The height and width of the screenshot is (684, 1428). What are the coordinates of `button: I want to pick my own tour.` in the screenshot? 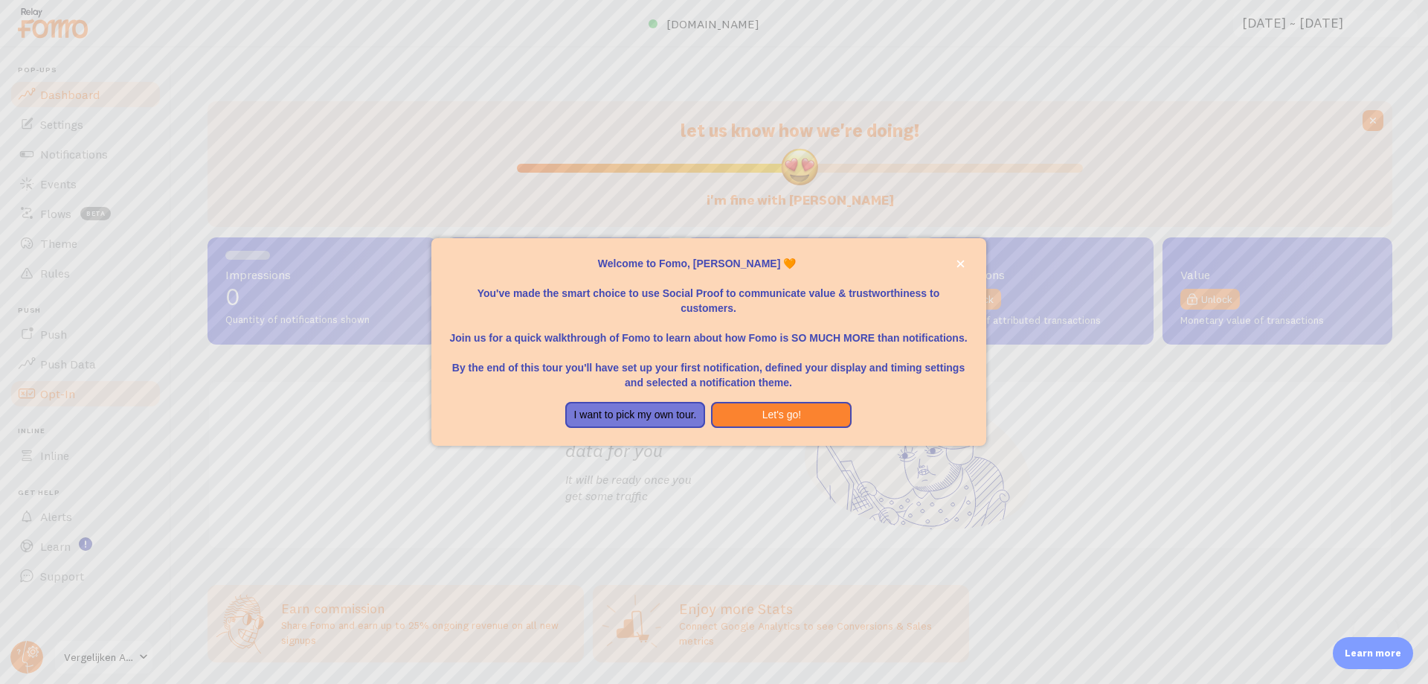 It's located at (635, 415).